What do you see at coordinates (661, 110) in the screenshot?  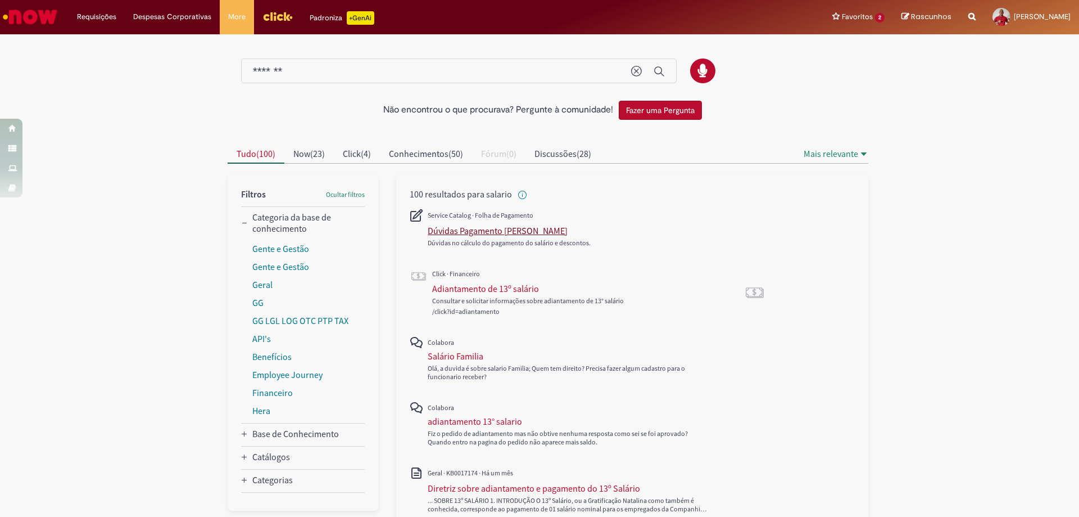 I see `button: Fazer uma Pergunta` at bounding box center [661, 110].